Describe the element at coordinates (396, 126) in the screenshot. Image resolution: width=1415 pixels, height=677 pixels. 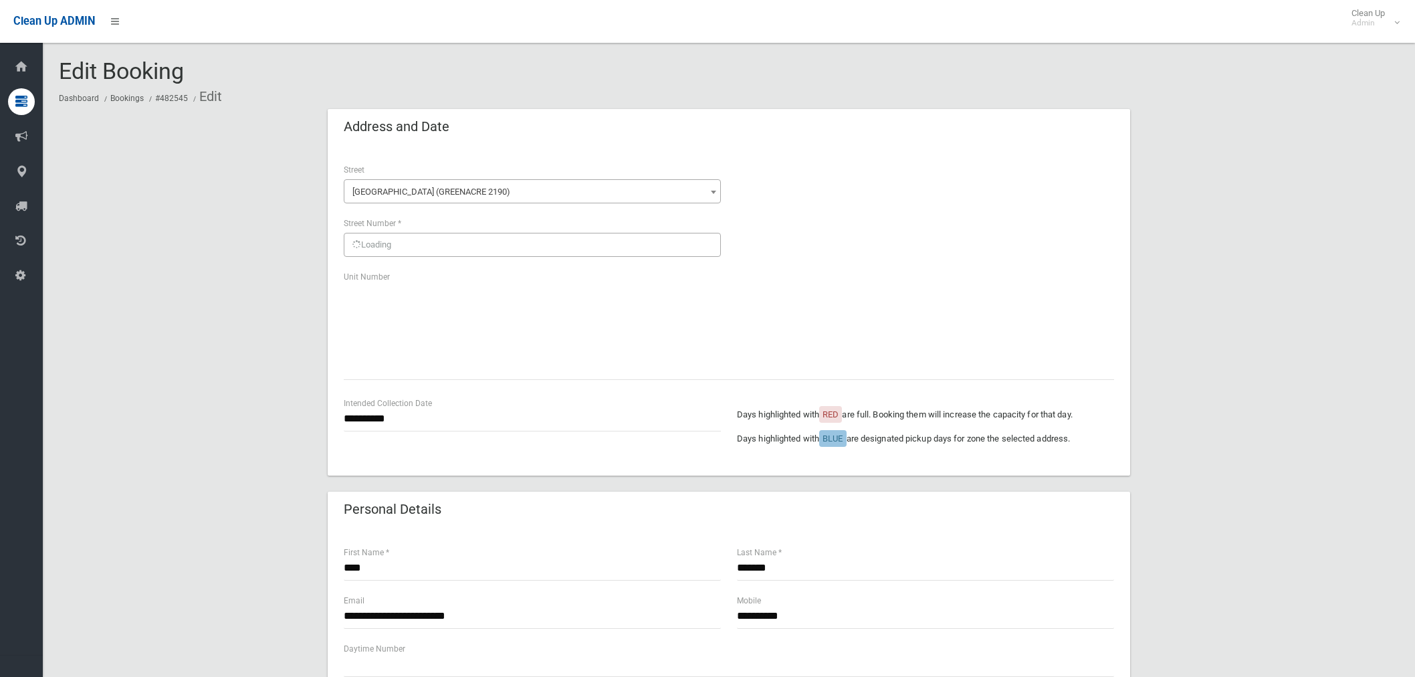
I see `header: Address and Date` at that location.